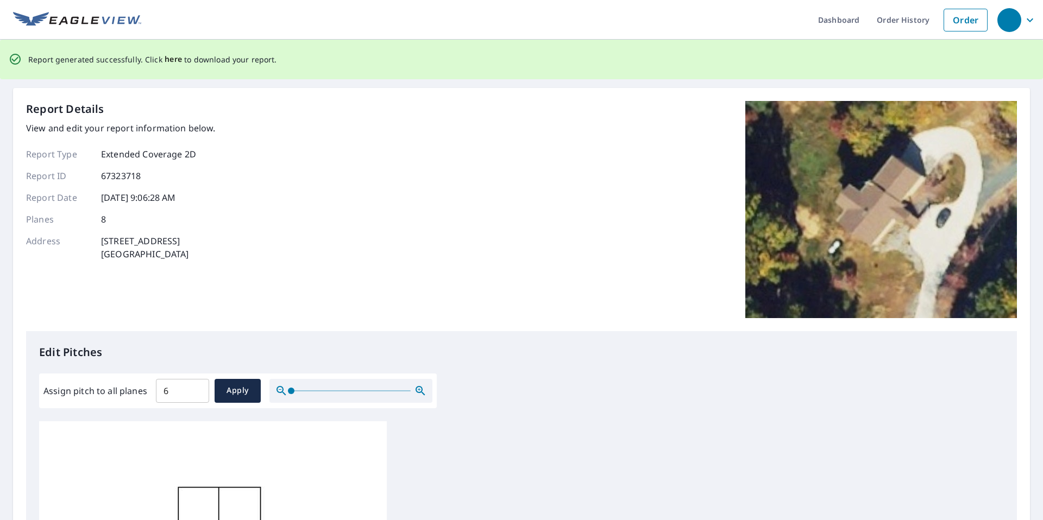  I want to click on button: here, so click(173, 59).